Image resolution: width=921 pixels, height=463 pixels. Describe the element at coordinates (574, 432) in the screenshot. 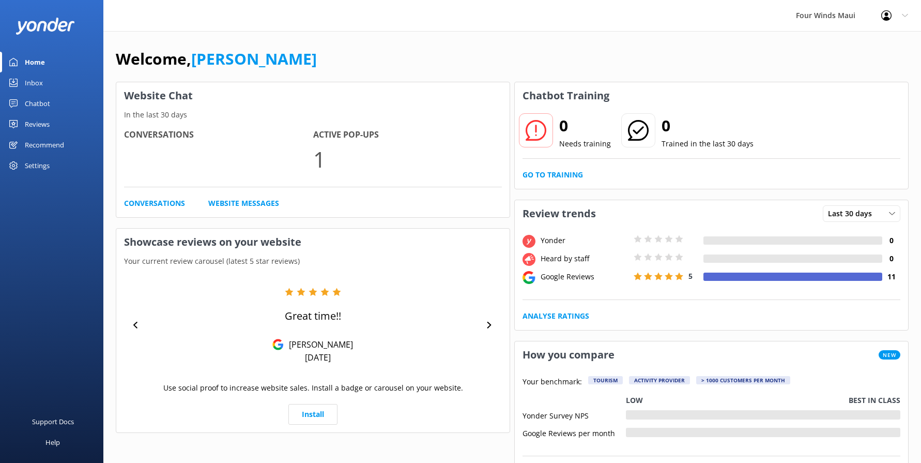

I see `div: Google Reviews per month` at that location.